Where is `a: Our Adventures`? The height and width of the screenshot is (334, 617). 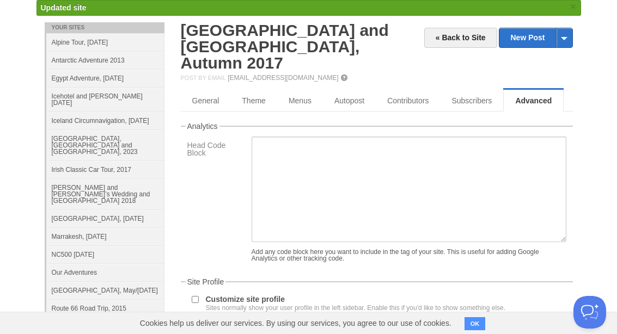
a: Our Adventures is located at coordinates (105, 272).